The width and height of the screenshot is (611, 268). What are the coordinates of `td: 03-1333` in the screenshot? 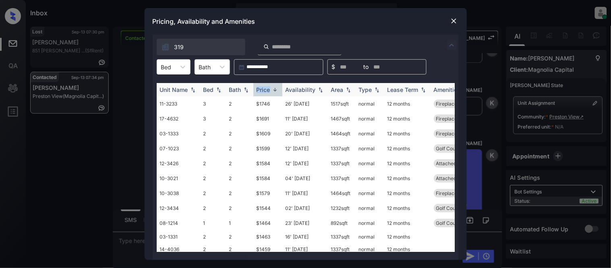 It's located at (179, 133).